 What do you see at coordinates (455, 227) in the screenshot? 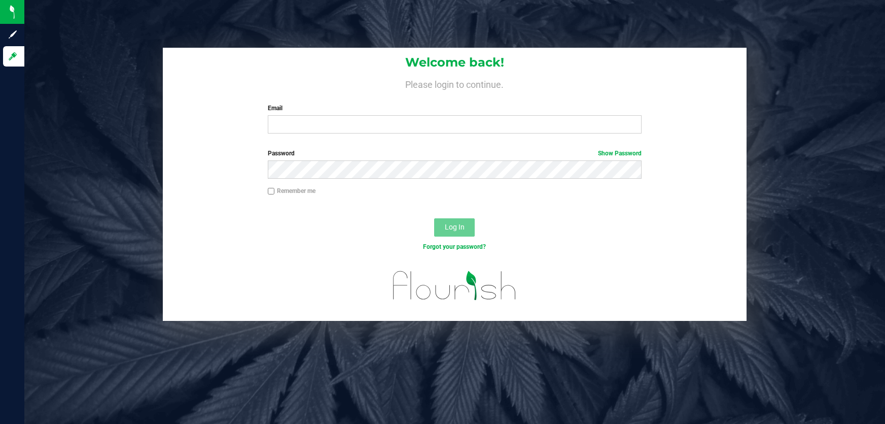
I see `button: Log In` at bounding box center [455, 227].